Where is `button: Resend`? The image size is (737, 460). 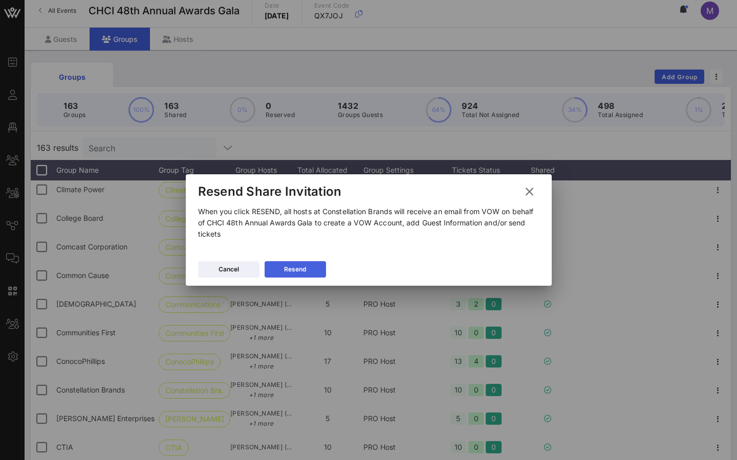
button: Resend is located at coordinates (295, 270).